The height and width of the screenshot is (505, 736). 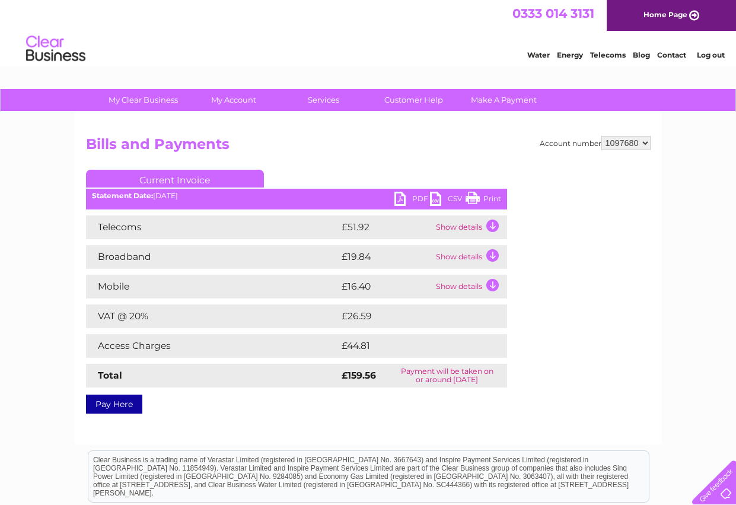 What do you see at coordinates (539, 55) in the screenshot?
I see `a: Water` at bounding box center [539, 55].